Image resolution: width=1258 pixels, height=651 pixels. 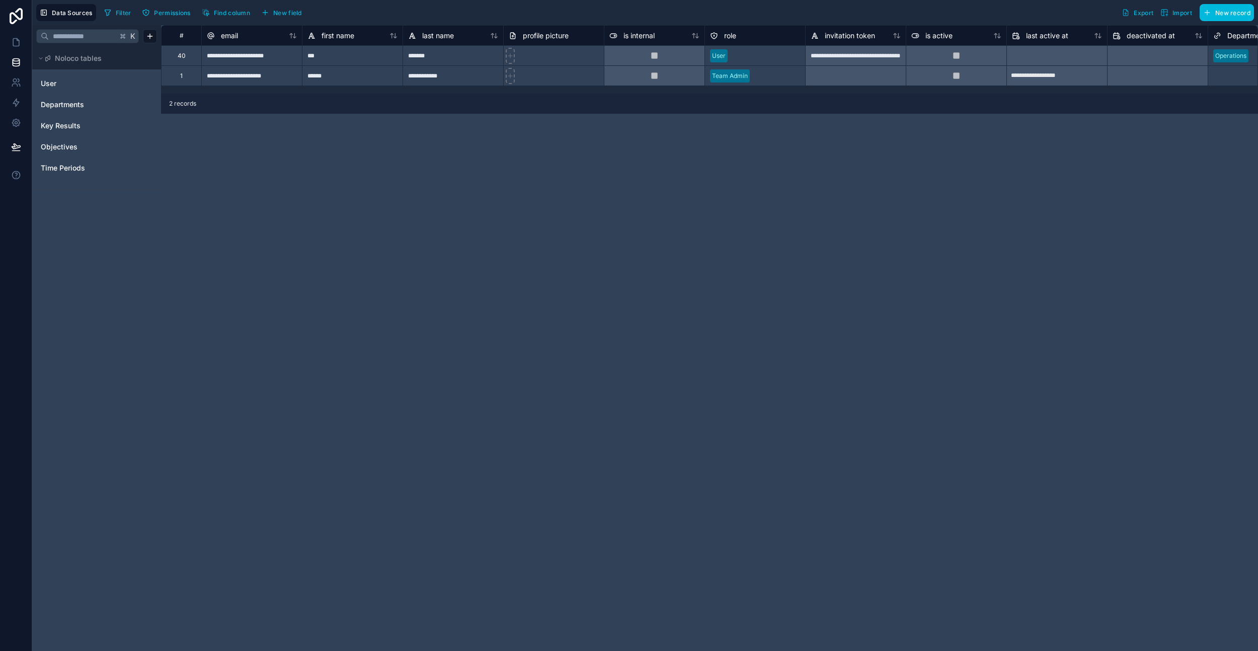 What do you see at coordinates (81, 105) in the screenshot?
I see `a: Departments` at bounding box center [81, 105].